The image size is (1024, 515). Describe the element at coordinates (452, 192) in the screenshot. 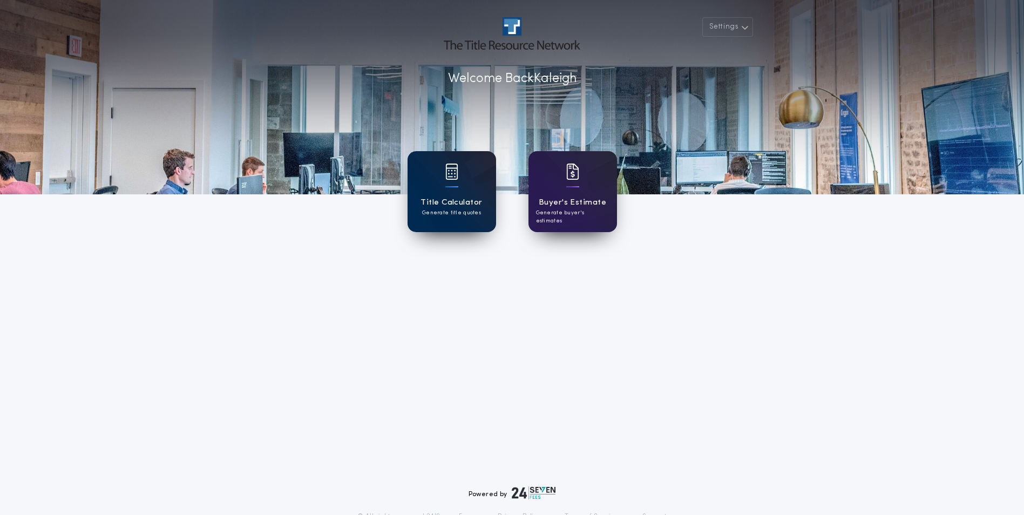

I see `a: card iconTitle CalculatorGenerate title quotes` at that location.